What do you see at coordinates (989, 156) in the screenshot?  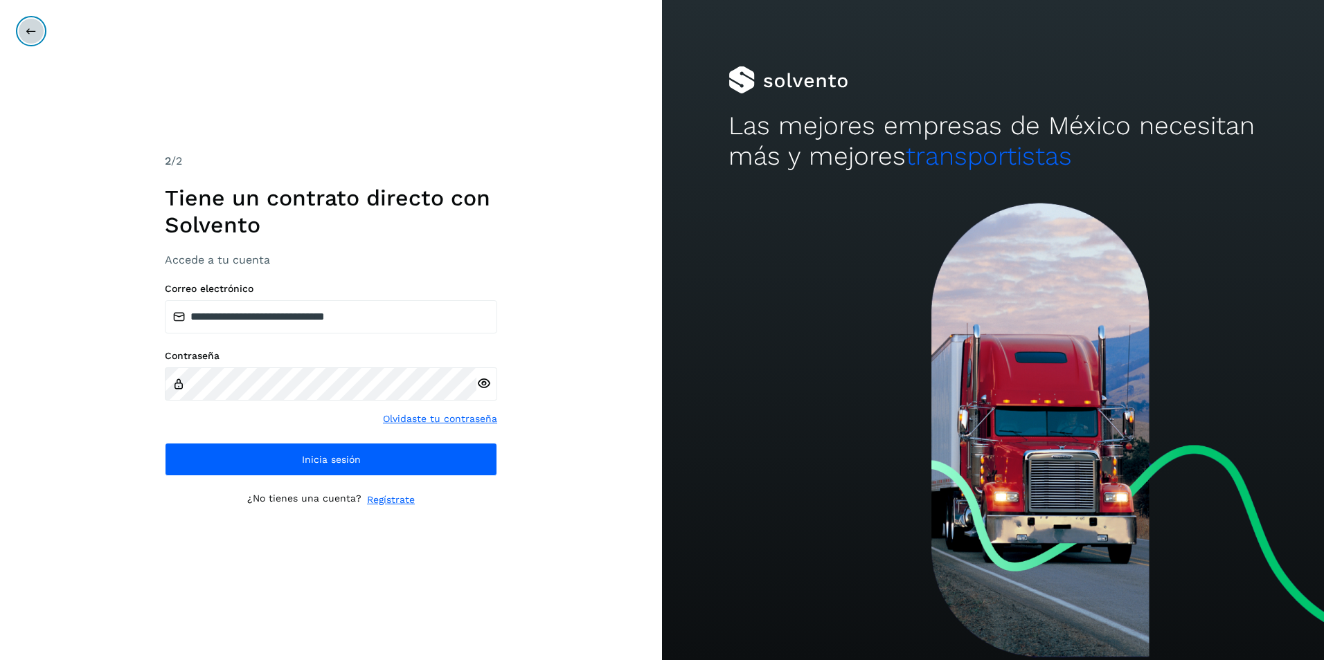 I see `span: transportistas` at bounding box center [989, 156].